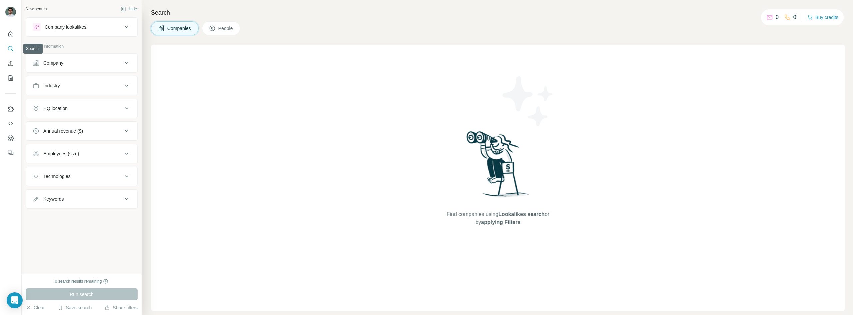 The height and width of the screenshot is (315, 853). Describe the element at coordinates (82, 176) in the screenshot. I see `button: Technologies` at that location.